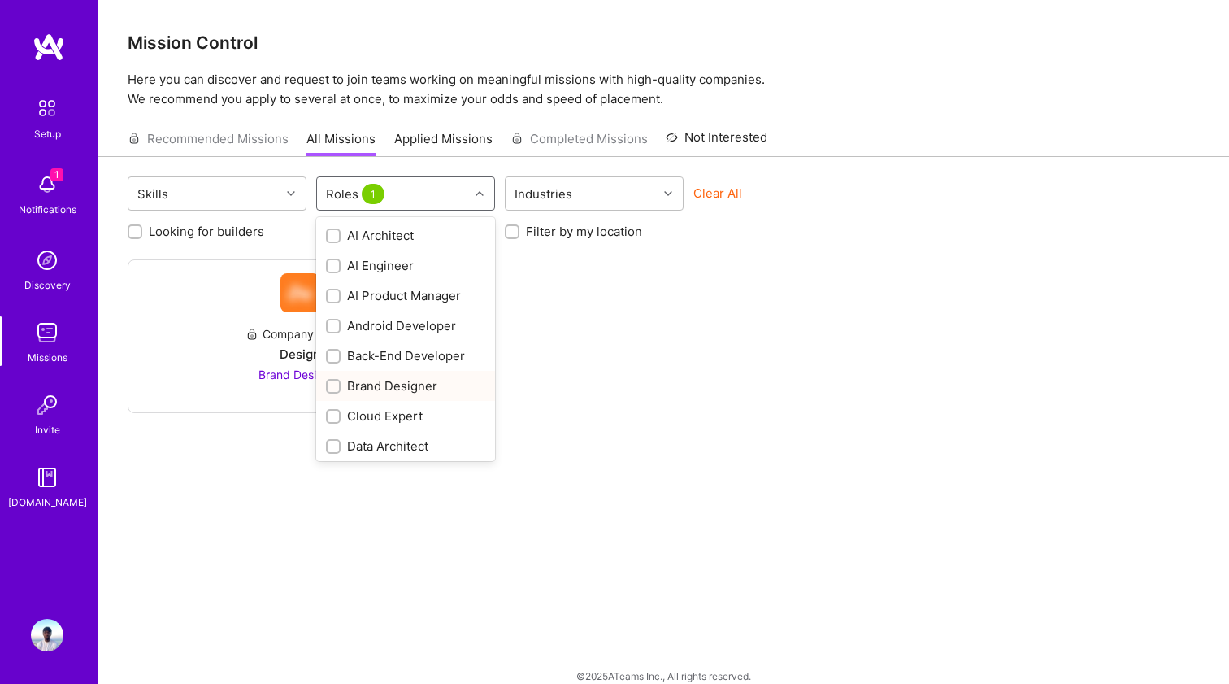  What do you see at coordinates (47, 357) in the screenshot?
I see `div: Missions` at bounding box center [47, 357].